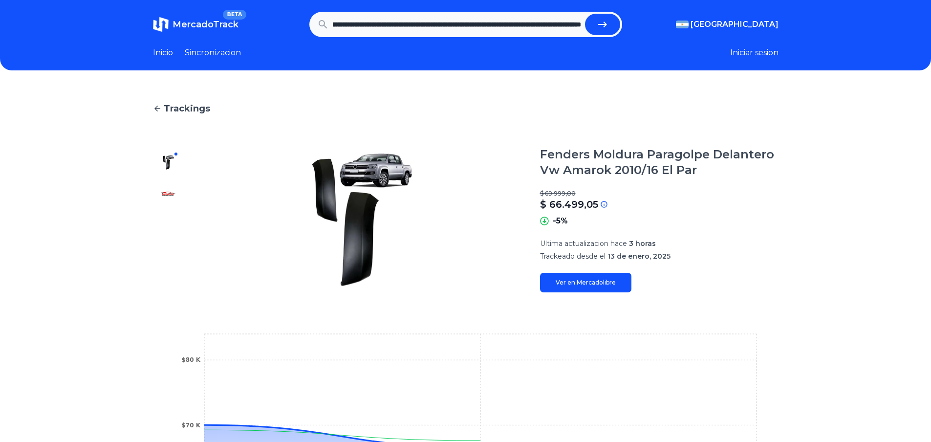  What do you see at coordinates (195, 24) in the screenshot?
I see `a: MercadoTrackBETA` at bounding box center [195, 24].